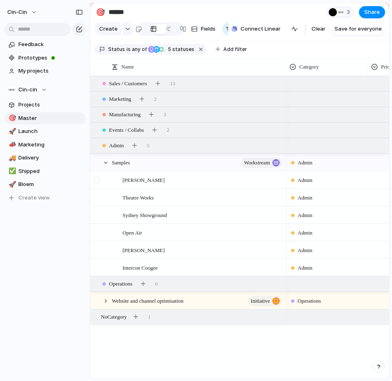  I want to click on span: Connect Linear, so click(261, 29).